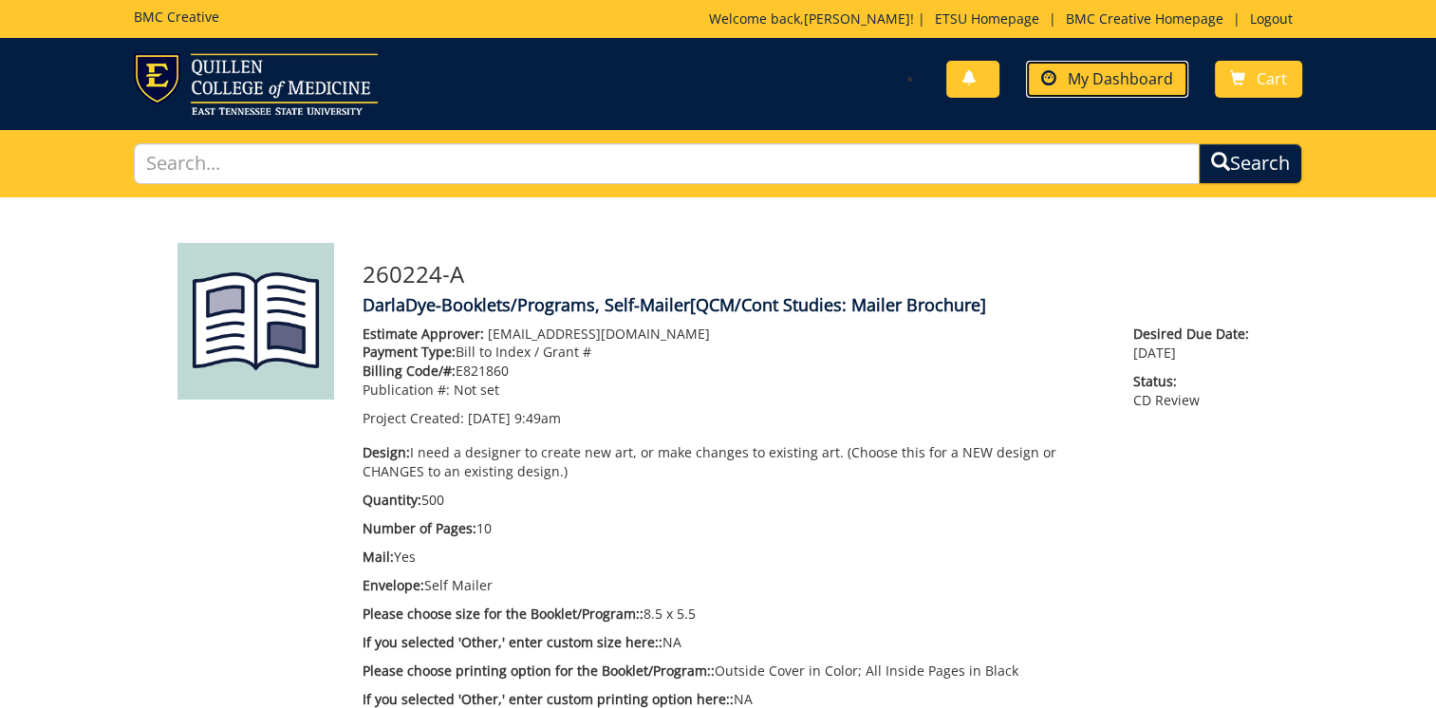 Image resolution: width=1436 pixels, height=708 pixels. I want to click on p: E821860, so click(734, 371).